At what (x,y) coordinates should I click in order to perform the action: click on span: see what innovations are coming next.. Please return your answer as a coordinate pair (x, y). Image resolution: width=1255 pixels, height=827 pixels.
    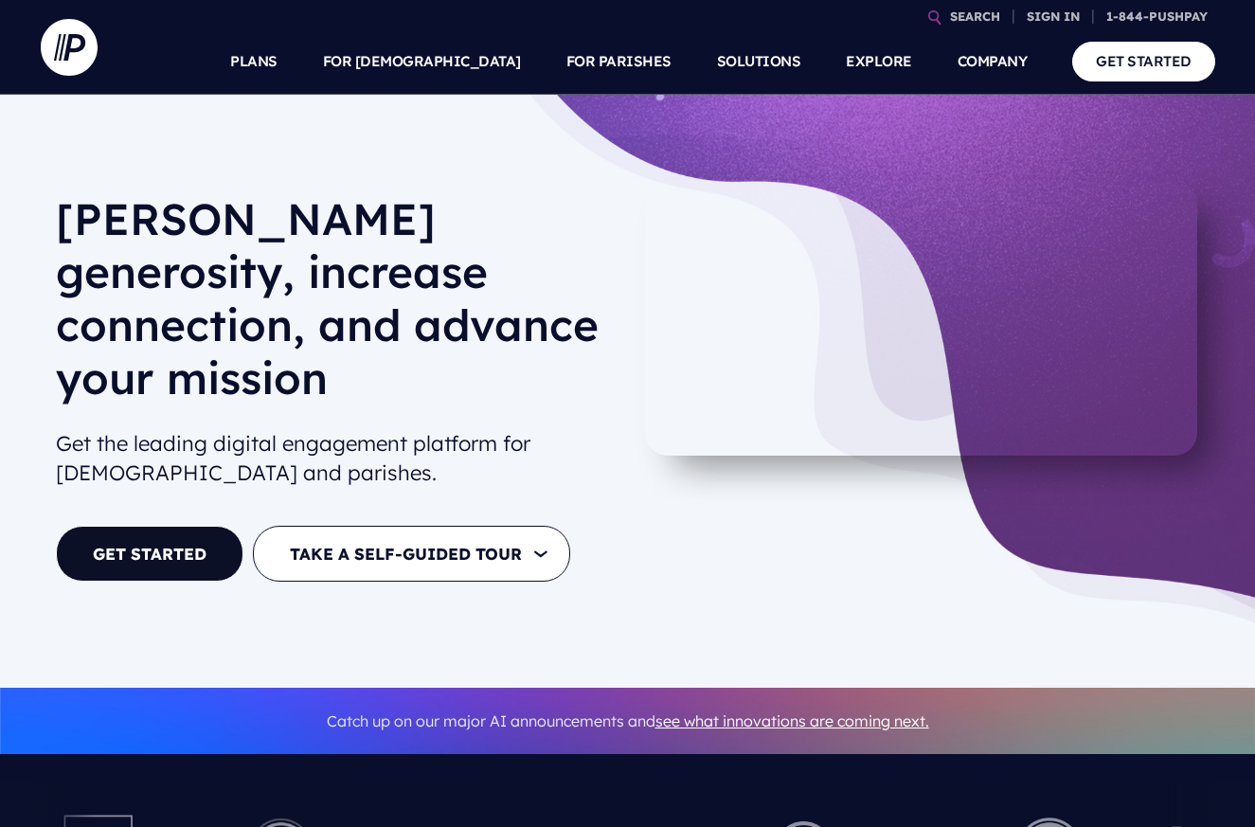
    Looking at the image, I should click on (792, 721).